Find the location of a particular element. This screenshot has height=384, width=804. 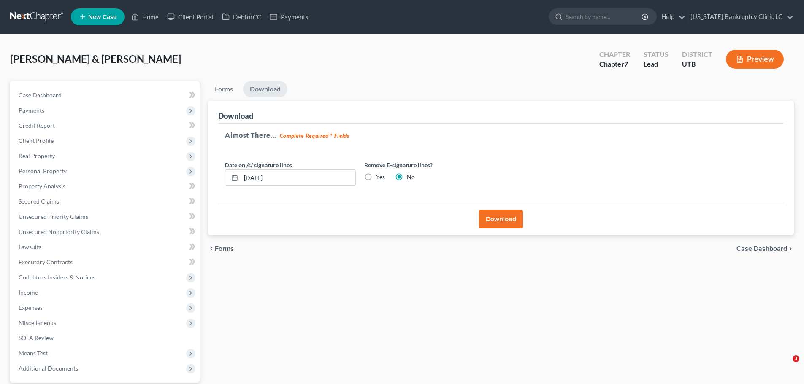

span: Additional Documents is located at coordinates (48, 368).